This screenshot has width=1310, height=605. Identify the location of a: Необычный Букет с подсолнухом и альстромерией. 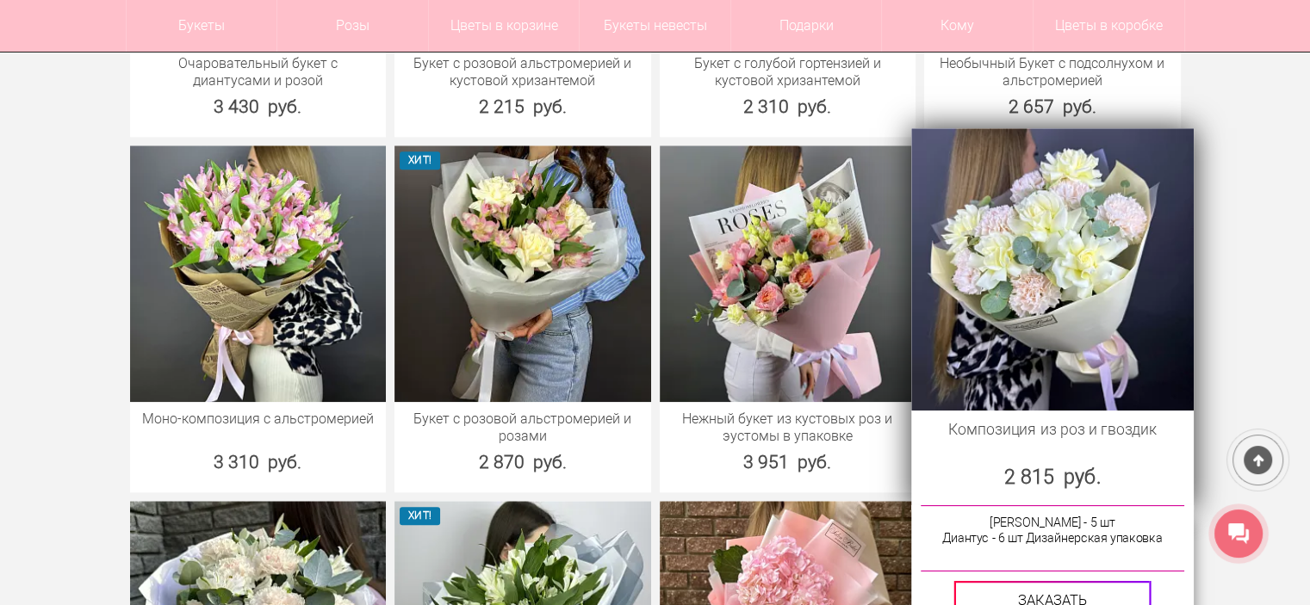
(1052, 72).